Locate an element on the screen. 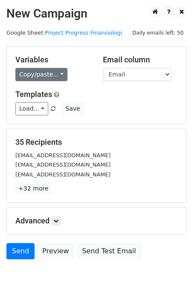  a: Copy/paste... is located at coordinates (41, 74).